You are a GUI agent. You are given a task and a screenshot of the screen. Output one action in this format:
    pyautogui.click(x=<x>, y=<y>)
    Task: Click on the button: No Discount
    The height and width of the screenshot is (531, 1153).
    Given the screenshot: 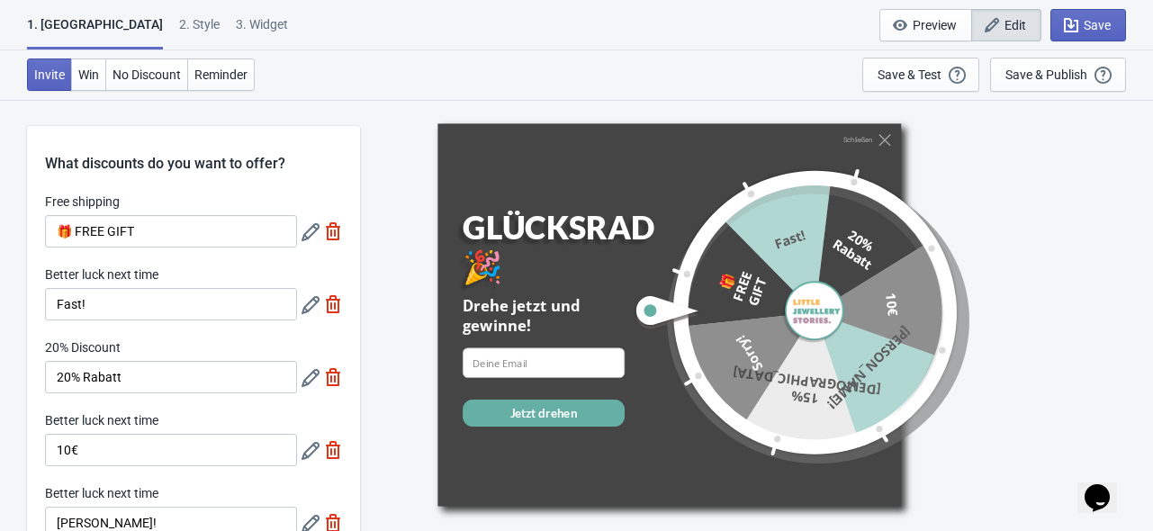 What is the action you would take?
    pyautogui.click(x=147, y=75)
    